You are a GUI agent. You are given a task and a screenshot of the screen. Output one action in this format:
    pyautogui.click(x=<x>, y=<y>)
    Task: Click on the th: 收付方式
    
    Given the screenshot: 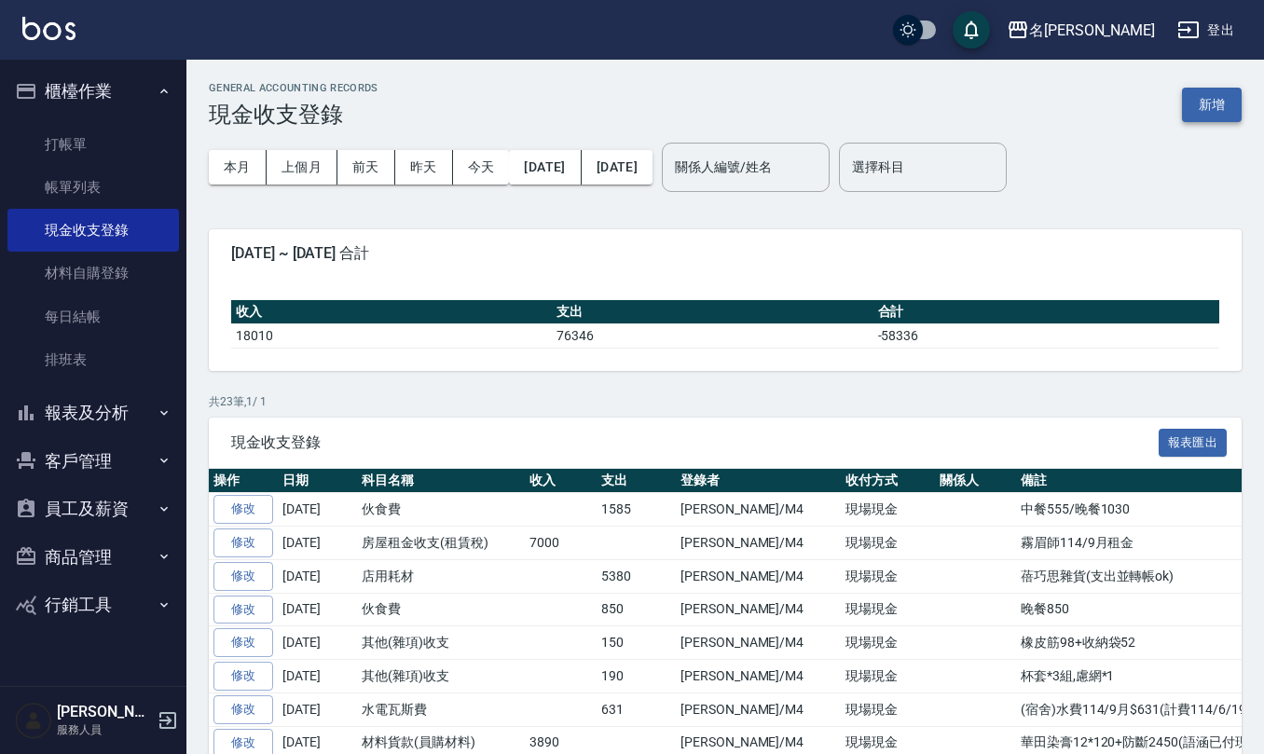 What is the action you would take?
    pyautogui.click(x=888, y=481)
    